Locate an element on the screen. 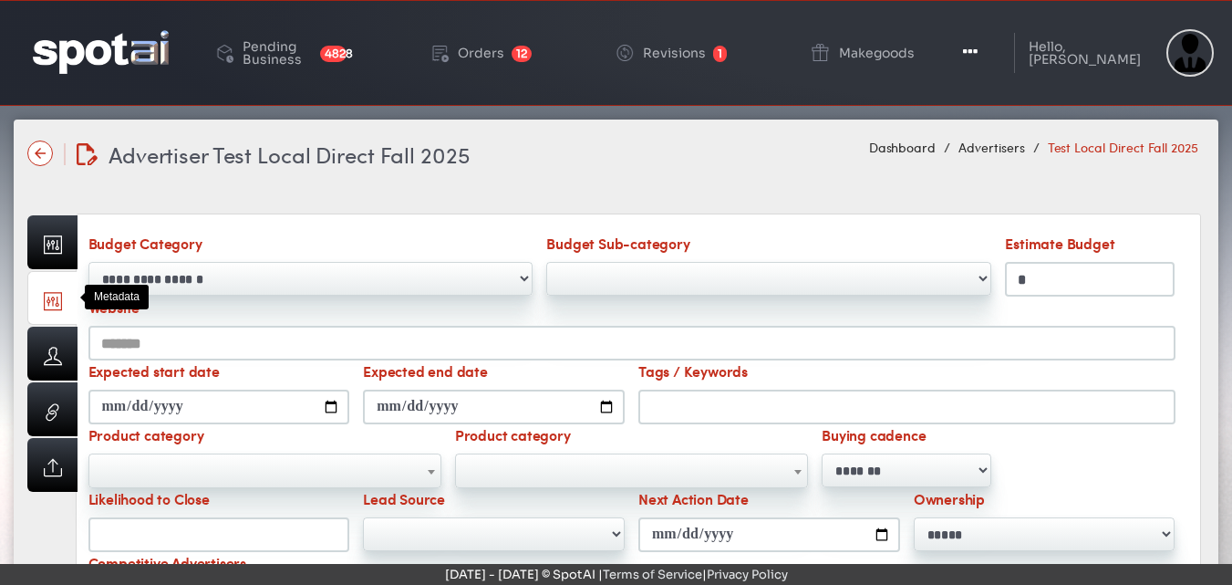 The height and width of the screenshot is (585, 1232). a: Privacy Policy is located at coordinates (747, 574).